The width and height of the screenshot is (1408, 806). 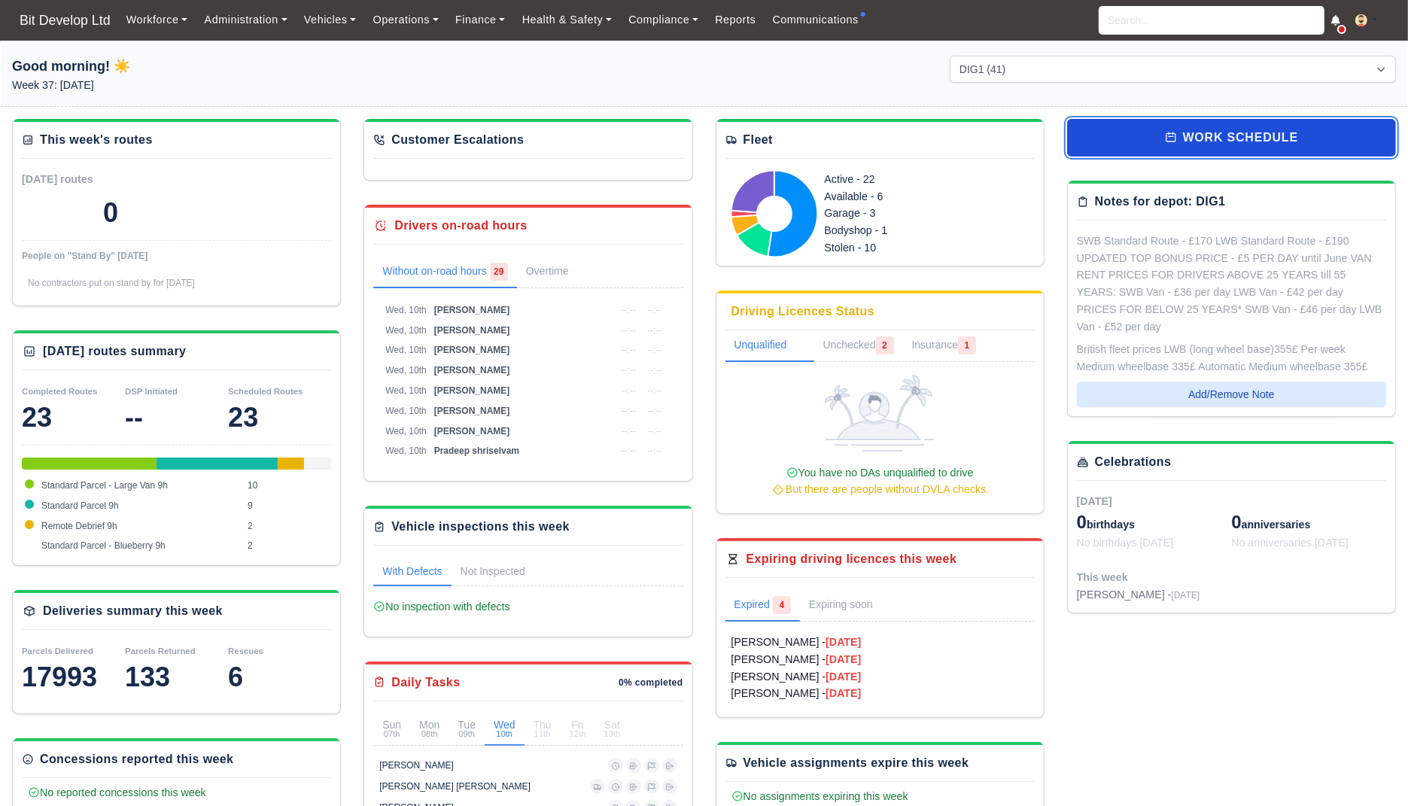 What do you see at coordinates (245, 651) in the screenshot?
I see `small: Rescues` at bounding box center [245, 651].